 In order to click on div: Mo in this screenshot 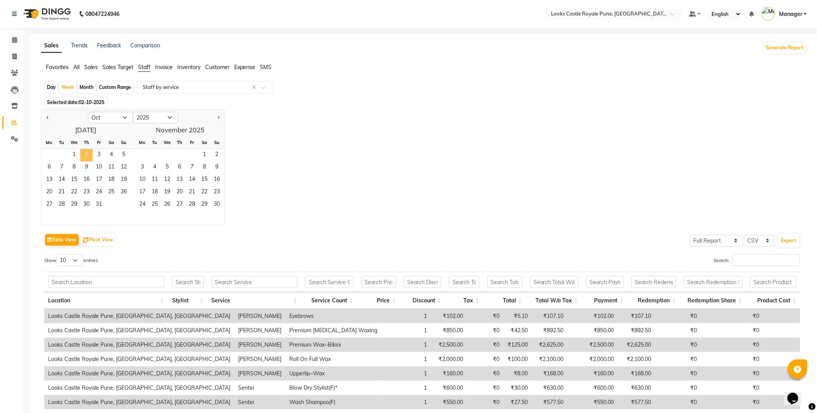, I will do `click(49, 142)`.